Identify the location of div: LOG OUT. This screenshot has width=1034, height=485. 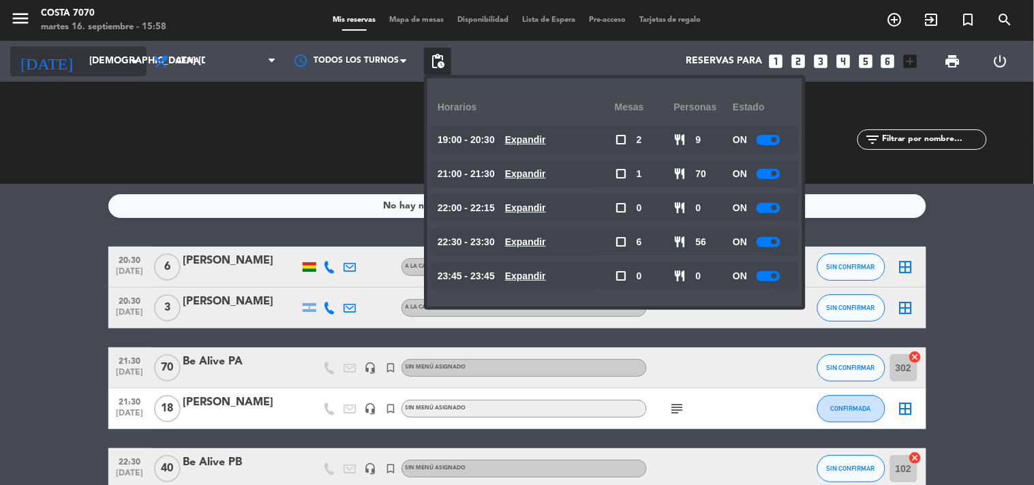
(1000, 61).